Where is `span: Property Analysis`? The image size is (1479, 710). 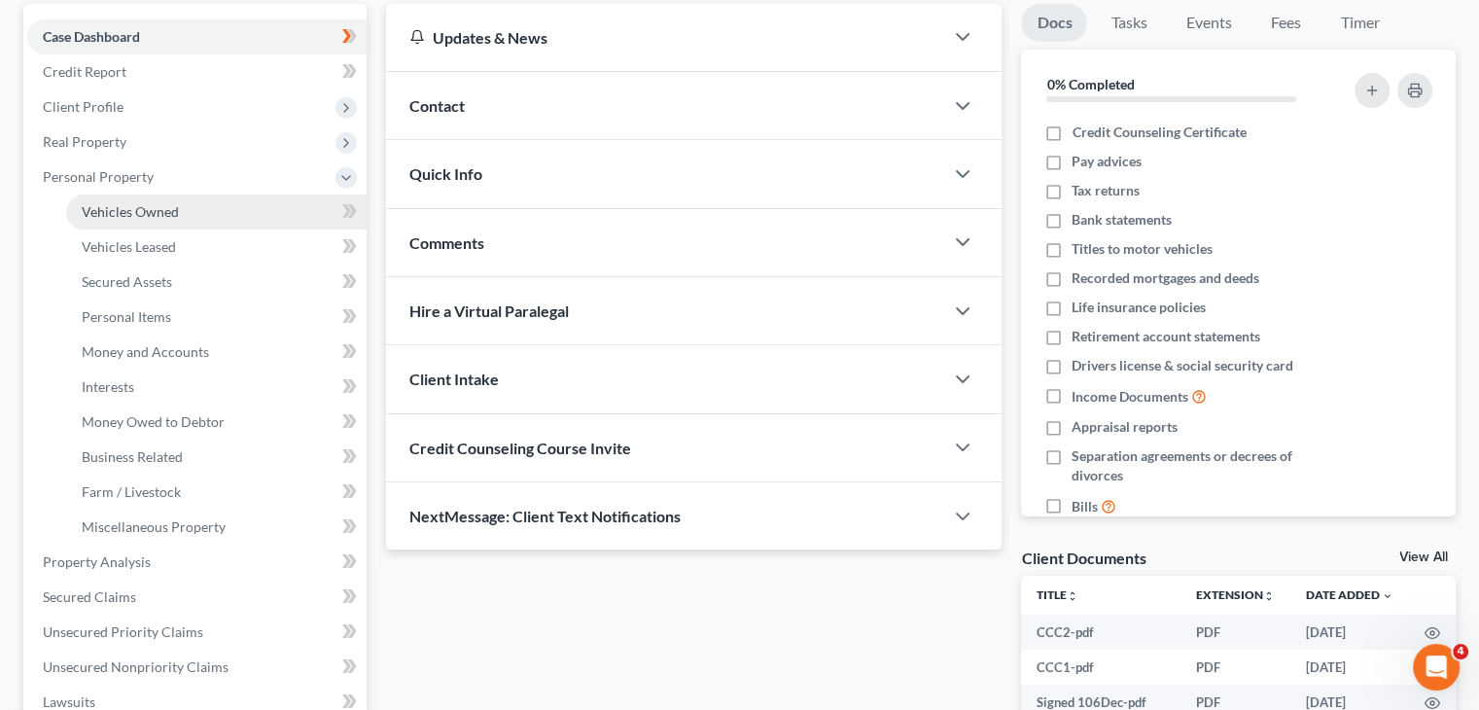
span: Property Analysis is located at coordinates (96, 561).